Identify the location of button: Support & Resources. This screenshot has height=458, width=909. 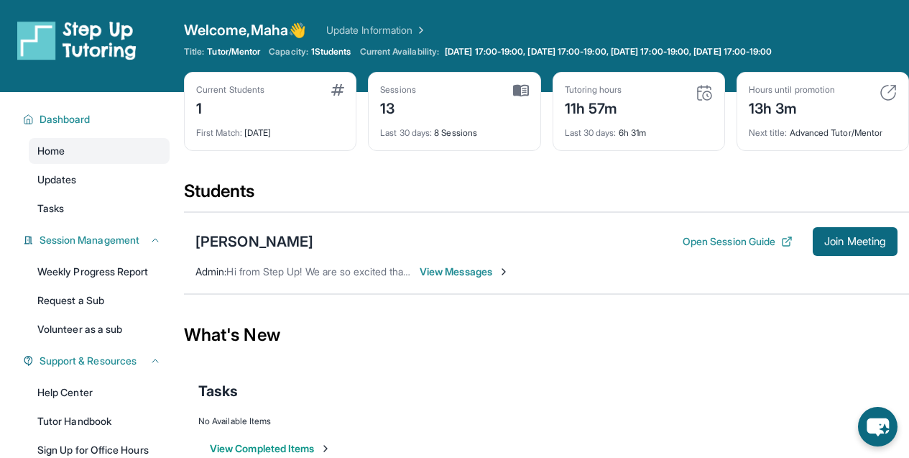
(97, 361).